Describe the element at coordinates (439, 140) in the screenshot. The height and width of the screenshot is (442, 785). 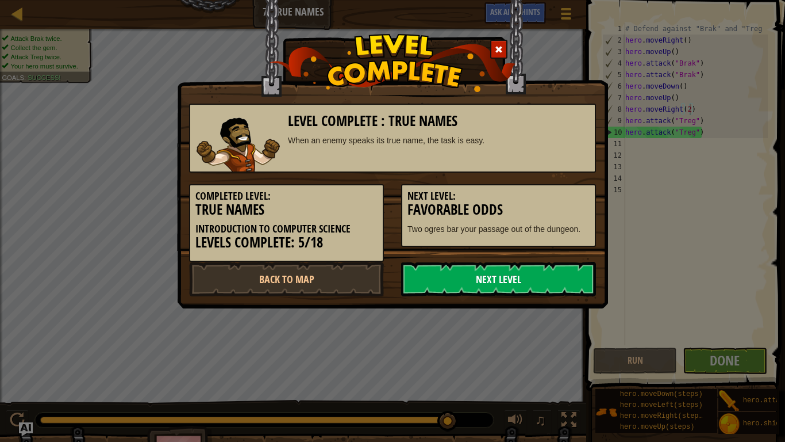
I see `div: When an enemy speaks its true name, the task is easy.` at that location.